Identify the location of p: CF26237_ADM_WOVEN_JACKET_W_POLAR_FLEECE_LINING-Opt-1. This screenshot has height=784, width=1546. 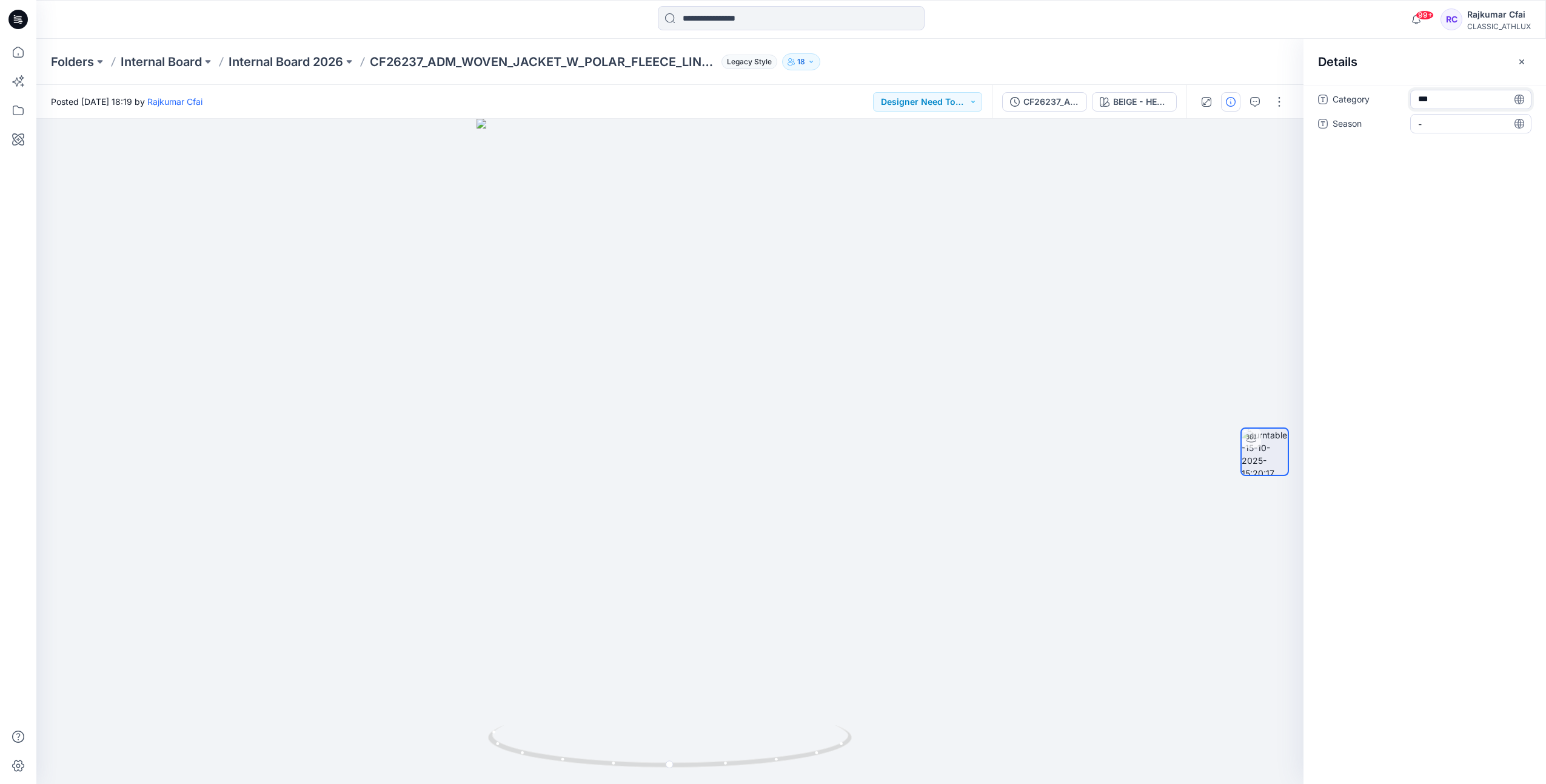
(543, 62).